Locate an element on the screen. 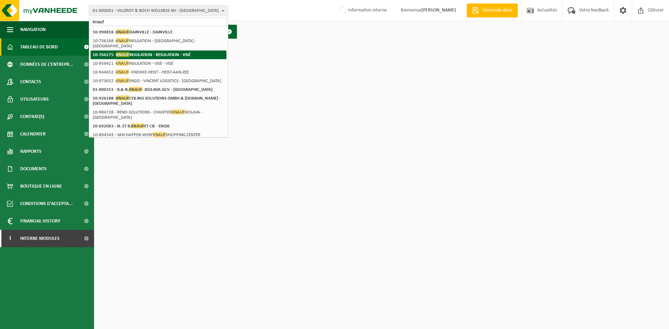 The image size is (669, 329). span: Données de l'entrepr... is located at coordinates (47, 64).